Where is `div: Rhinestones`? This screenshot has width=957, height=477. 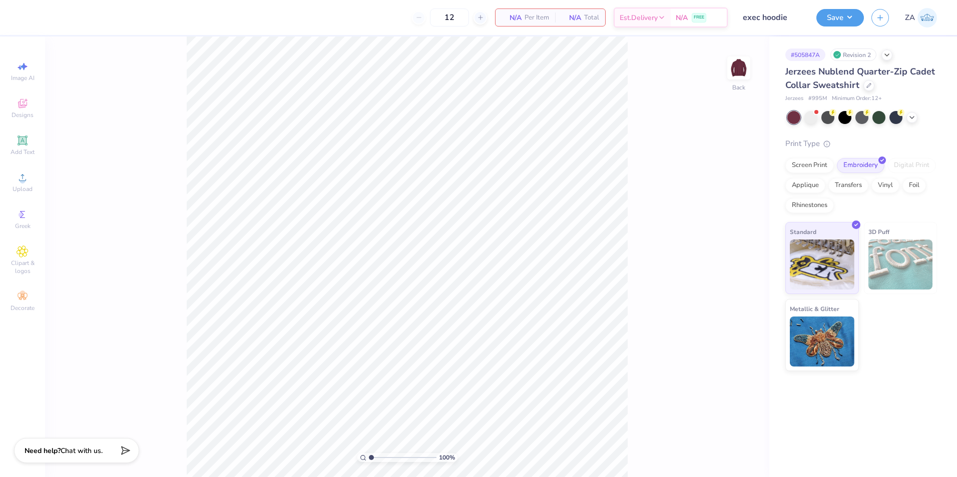 div: Rhinestones is located at coordinates (809, 206).